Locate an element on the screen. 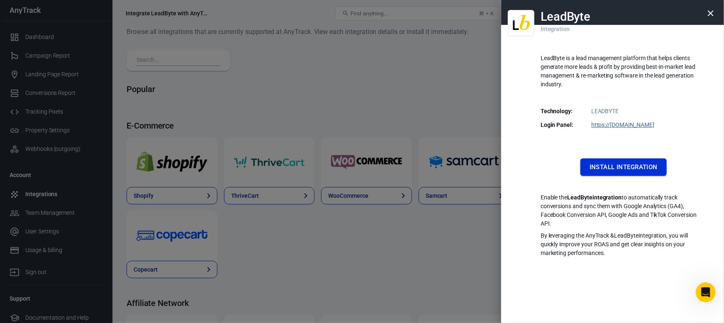  strong: LeadByte integration is located at coordinates (595, 198).